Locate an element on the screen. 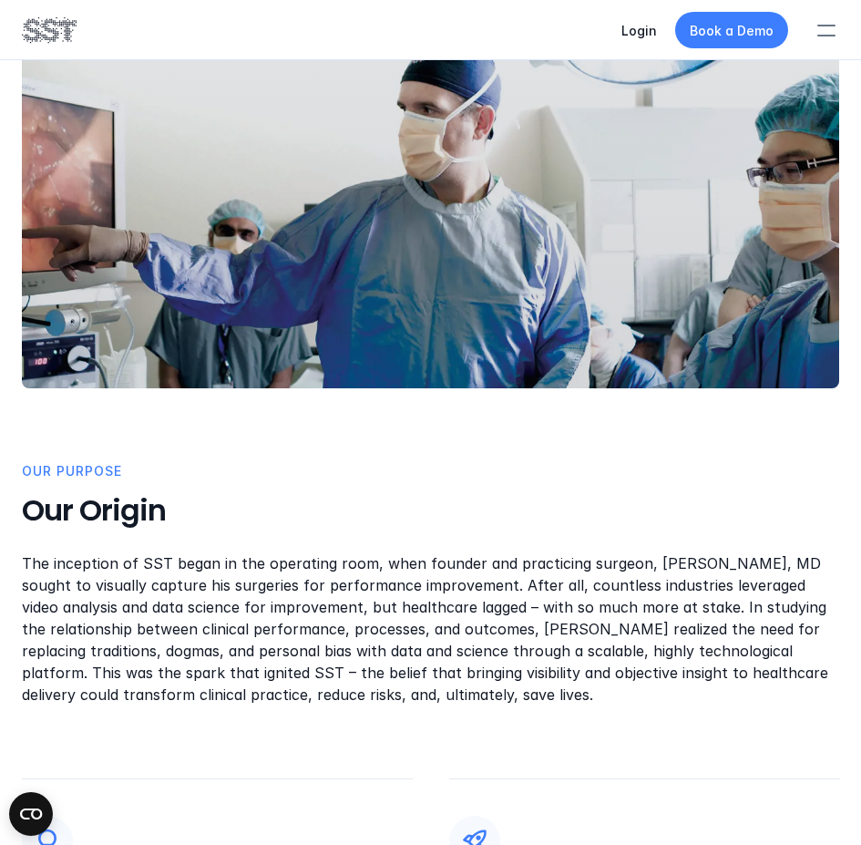  a: Book a Demo is located at coordinates (732, 30).